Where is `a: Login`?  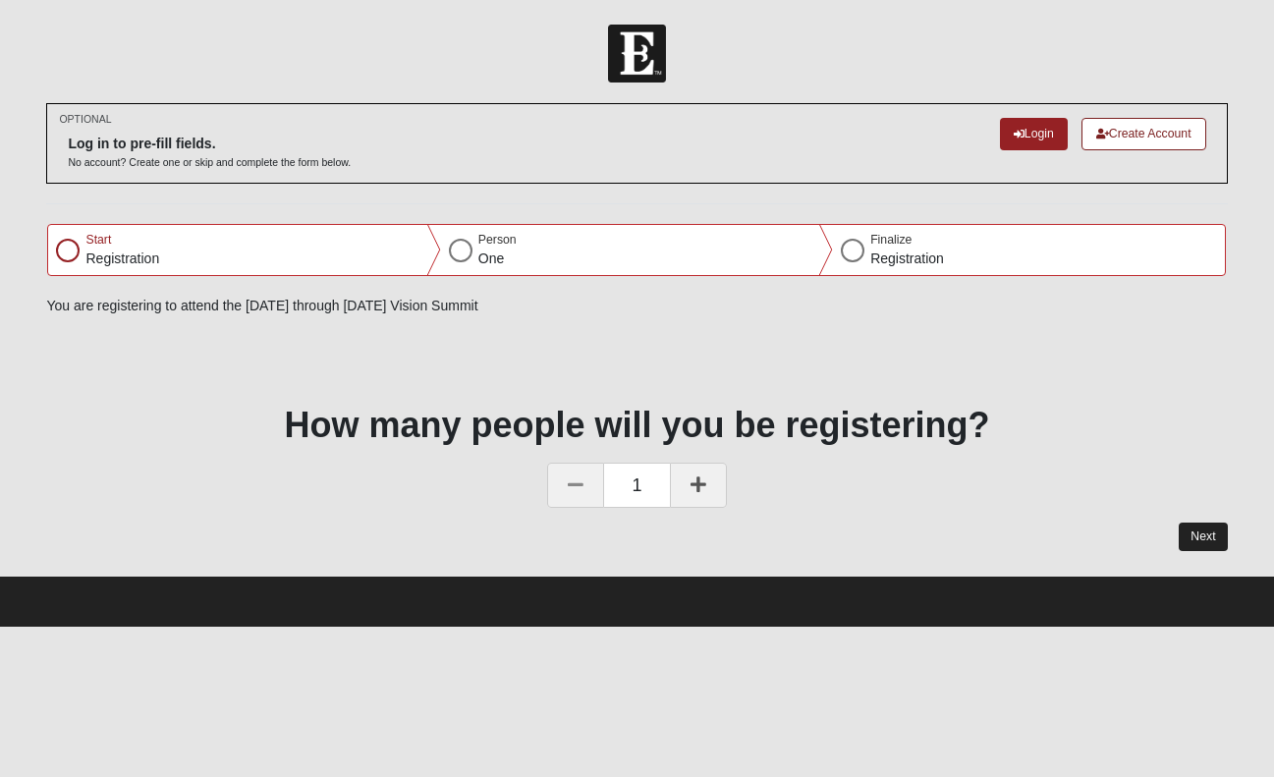
a: Login is located at coordinates (1033, 134).